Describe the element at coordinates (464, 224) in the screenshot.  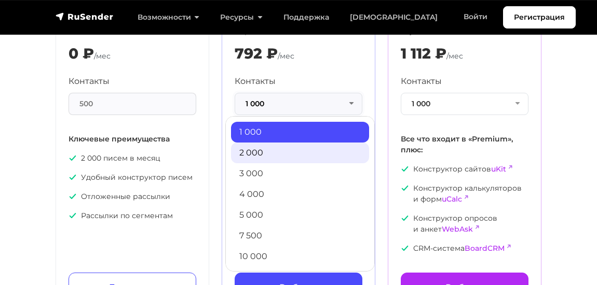
I see `p: Конструктор опросов и анкет` at that location.